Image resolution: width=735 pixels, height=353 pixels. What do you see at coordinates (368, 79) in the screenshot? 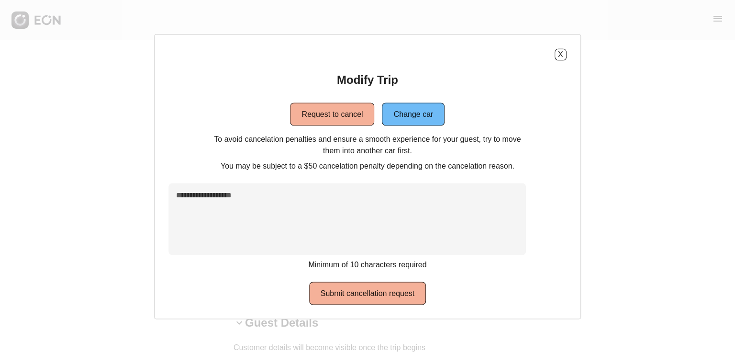
I see `h2: Modify Trip` at bounding box center [368, 79].